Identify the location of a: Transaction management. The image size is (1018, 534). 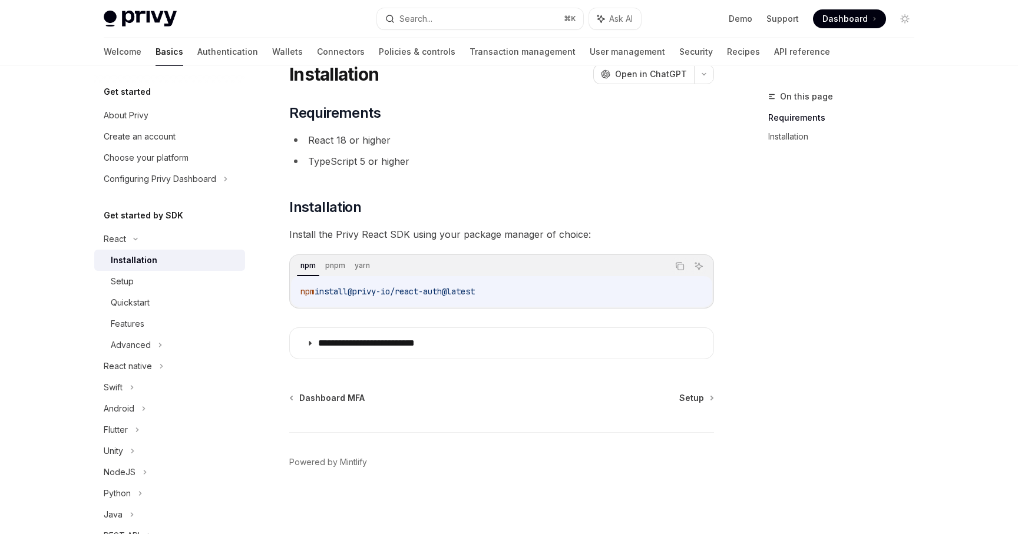
(523, 52).